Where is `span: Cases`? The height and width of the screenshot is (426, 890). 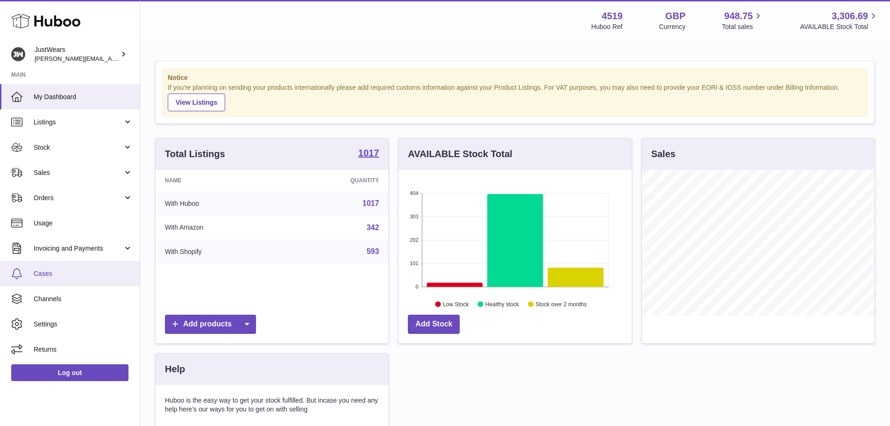
span: Cases is located at coordinates (83, 273).